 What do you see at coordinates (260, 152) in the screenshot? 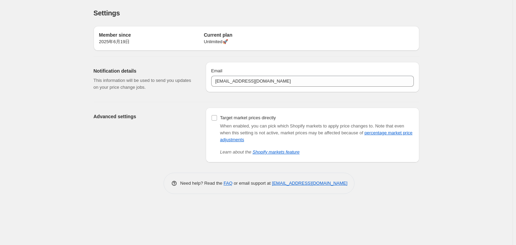
I see `i: Learn about the` at bounding box center [260, 152].